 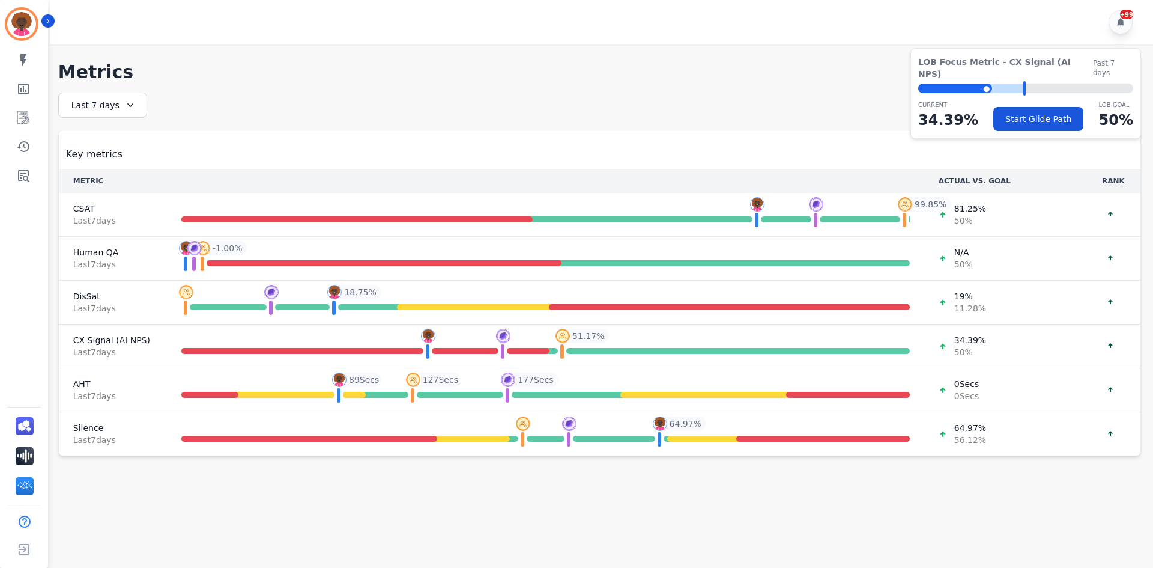 I want to click on span: 127 Secs, so click(x=440, y=380).